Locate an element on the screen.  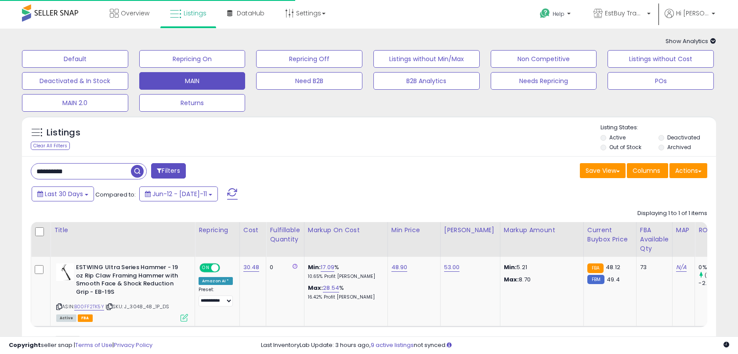
div: Title is located at coordinates (123, 230).